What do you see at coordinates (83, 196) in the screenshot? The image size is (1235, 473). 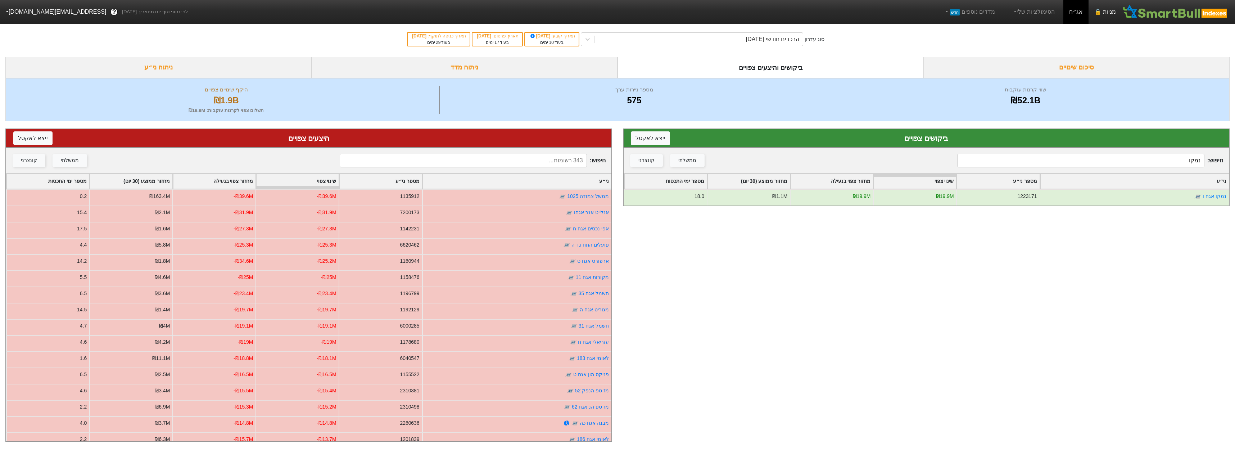 I see `div: 0.2` at bounding box center [83, 196].